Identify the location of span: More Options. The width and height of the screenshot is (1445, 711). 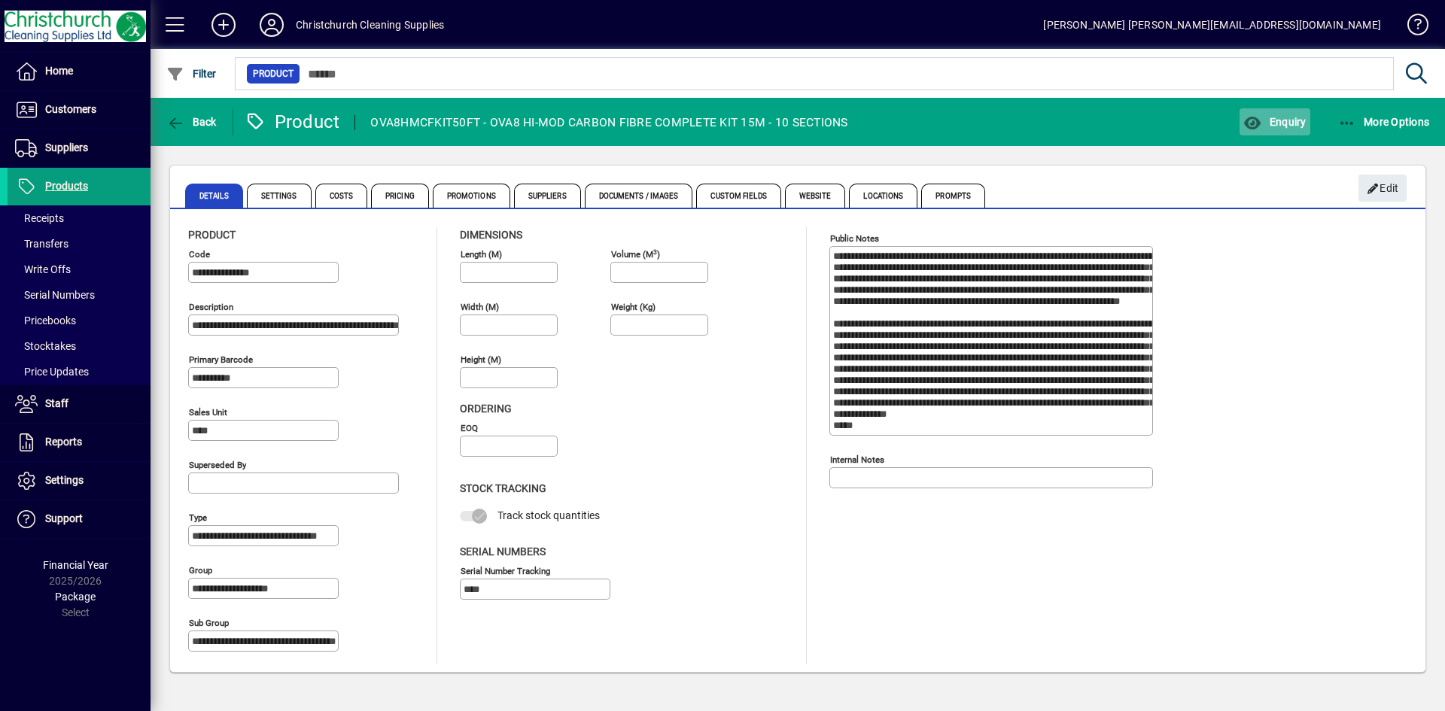
(1384, 122).